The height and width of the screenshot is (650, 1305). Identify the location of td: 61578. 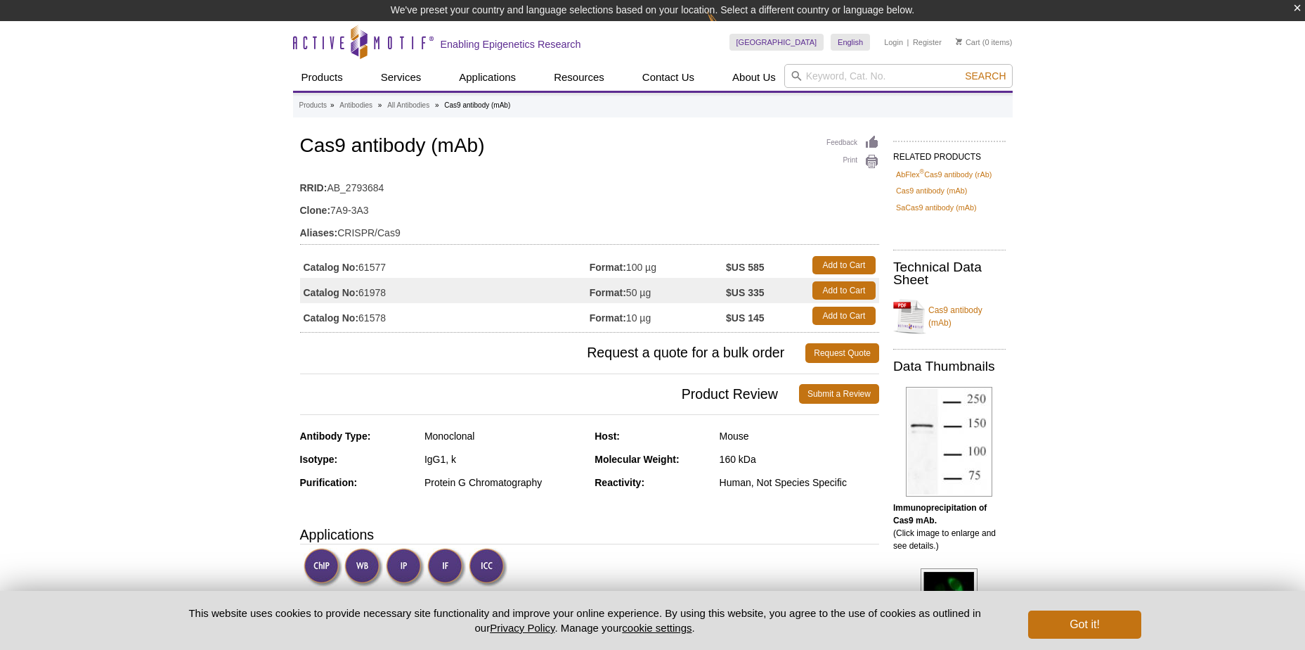
(445, 316).